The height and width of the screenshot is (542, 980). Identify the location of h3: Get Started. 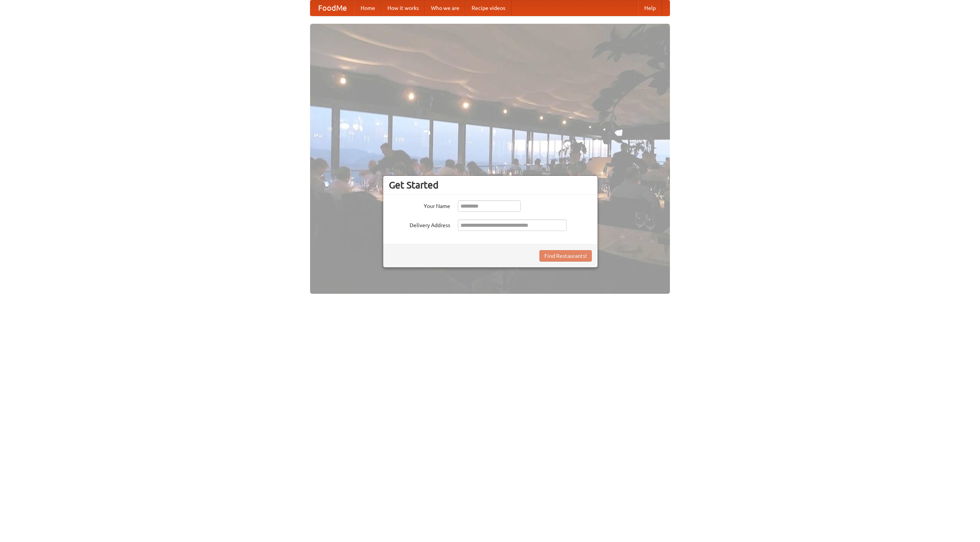
(490, 185).